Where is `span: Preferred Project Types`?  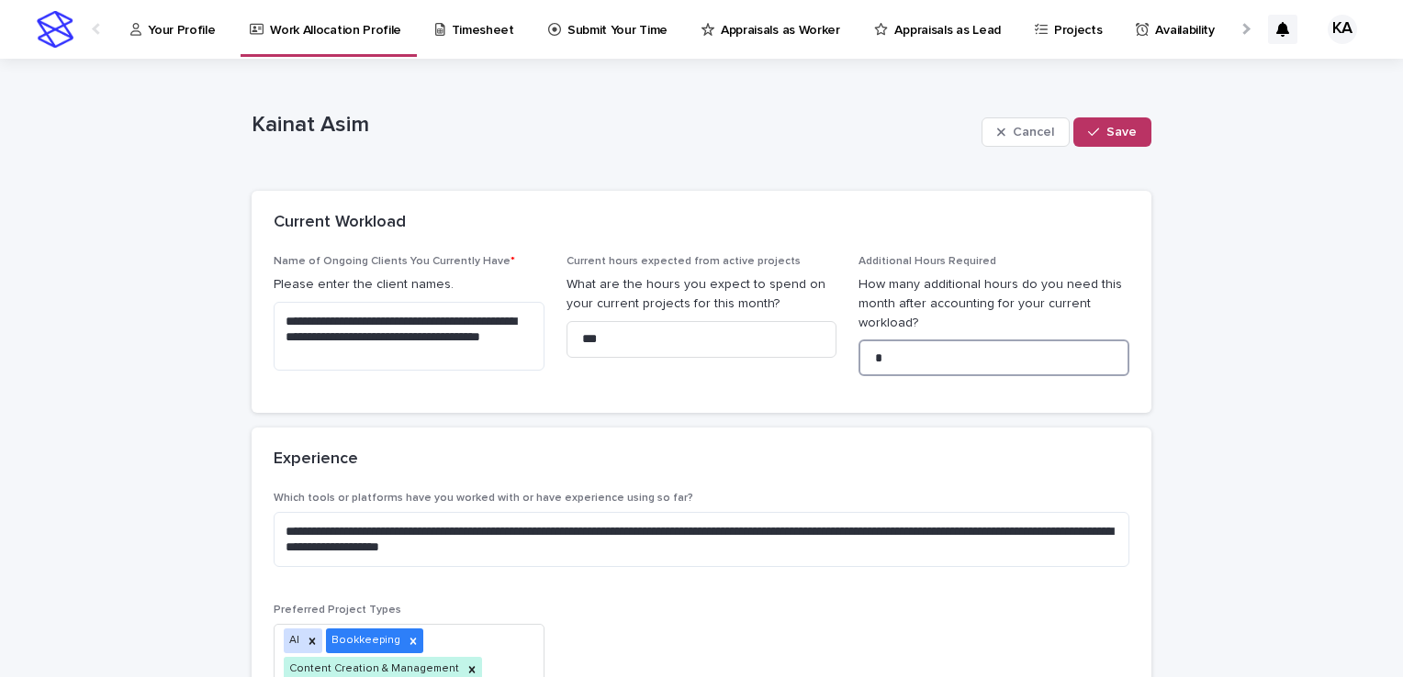
span: Preferred Project Types is located at coordinates (337, 610).